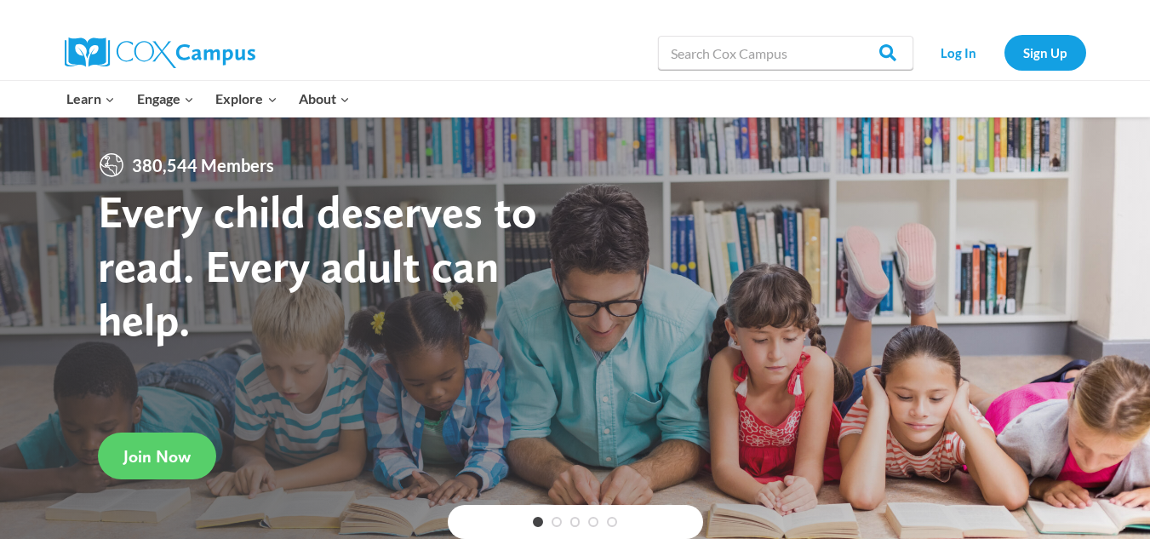 This screenshot has width=1150, height=539. Describe the element at coordinates (538, 522) in the screenshot. I see `a: 1` at that location.